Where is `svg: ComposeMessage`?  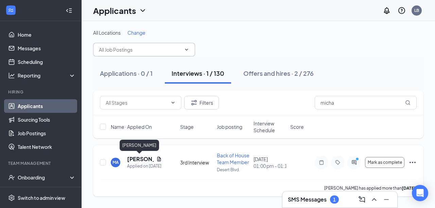
svg: ComposeMessage is located at coordinates (362, 200).